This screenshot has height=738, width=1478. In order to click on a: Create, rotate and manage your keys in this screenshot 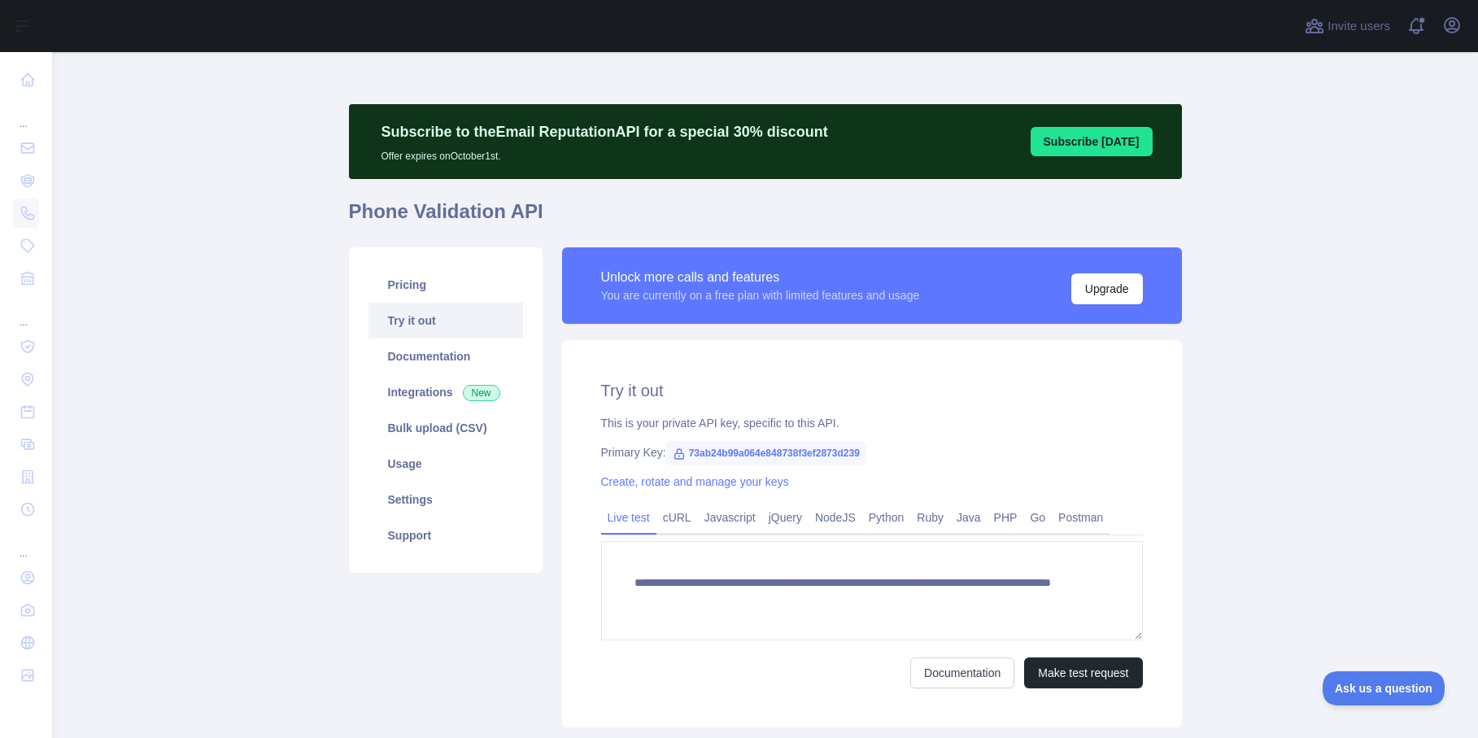, I will do `click(695, 482)`.